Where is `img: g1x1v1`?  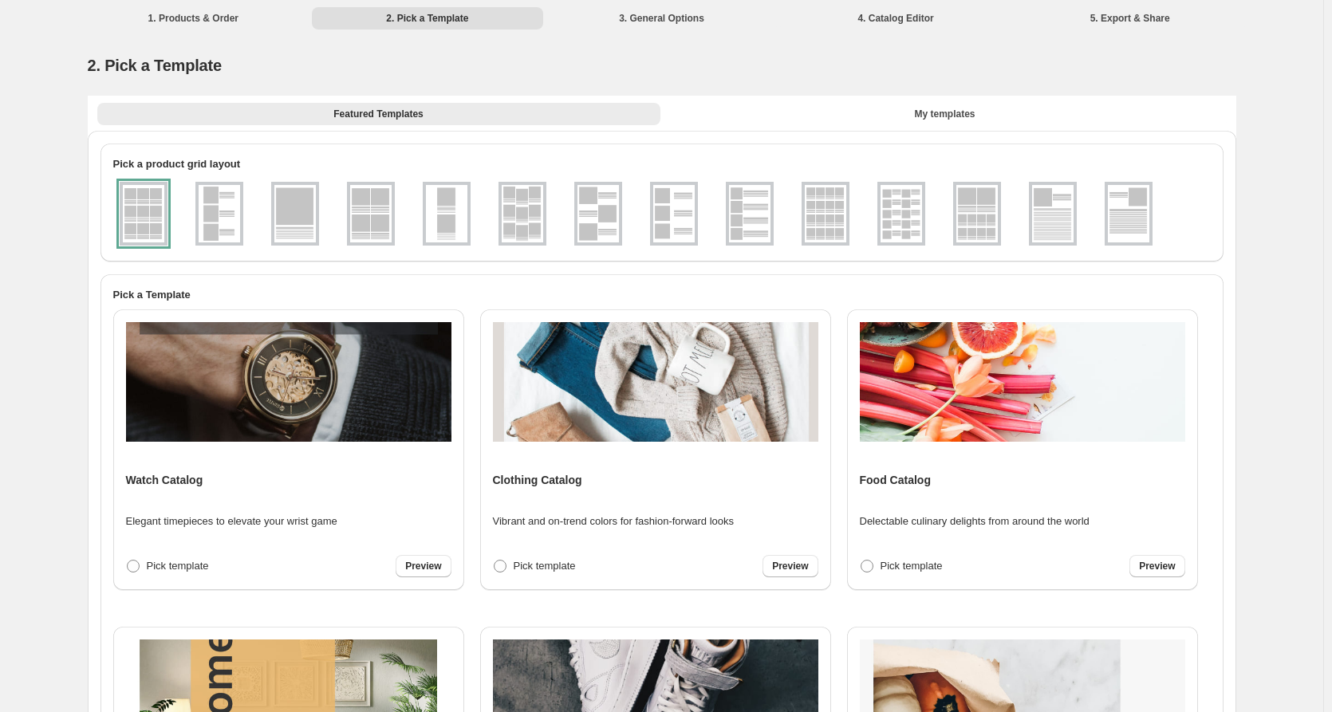 img: g1x1v1 is located at coordinates (295, 214).